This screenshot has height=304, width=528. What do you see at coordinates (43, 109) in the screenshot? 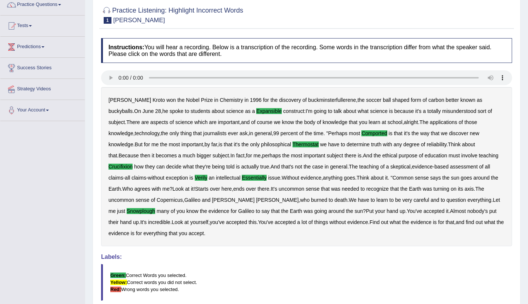
I see `a: Your Account` at bounding box center [43, 109].